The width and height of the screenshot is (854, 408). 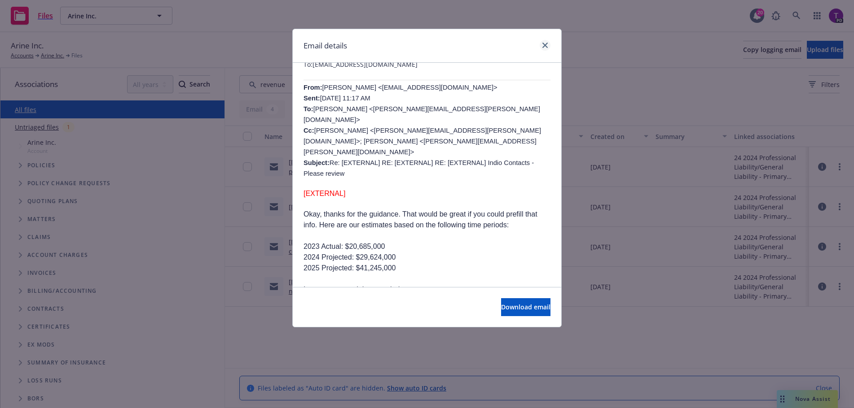 What do you see at coordinates (427, 290) in the screenshot?
I see `p: In case you need these periods:` at bounding box center [427, 290].